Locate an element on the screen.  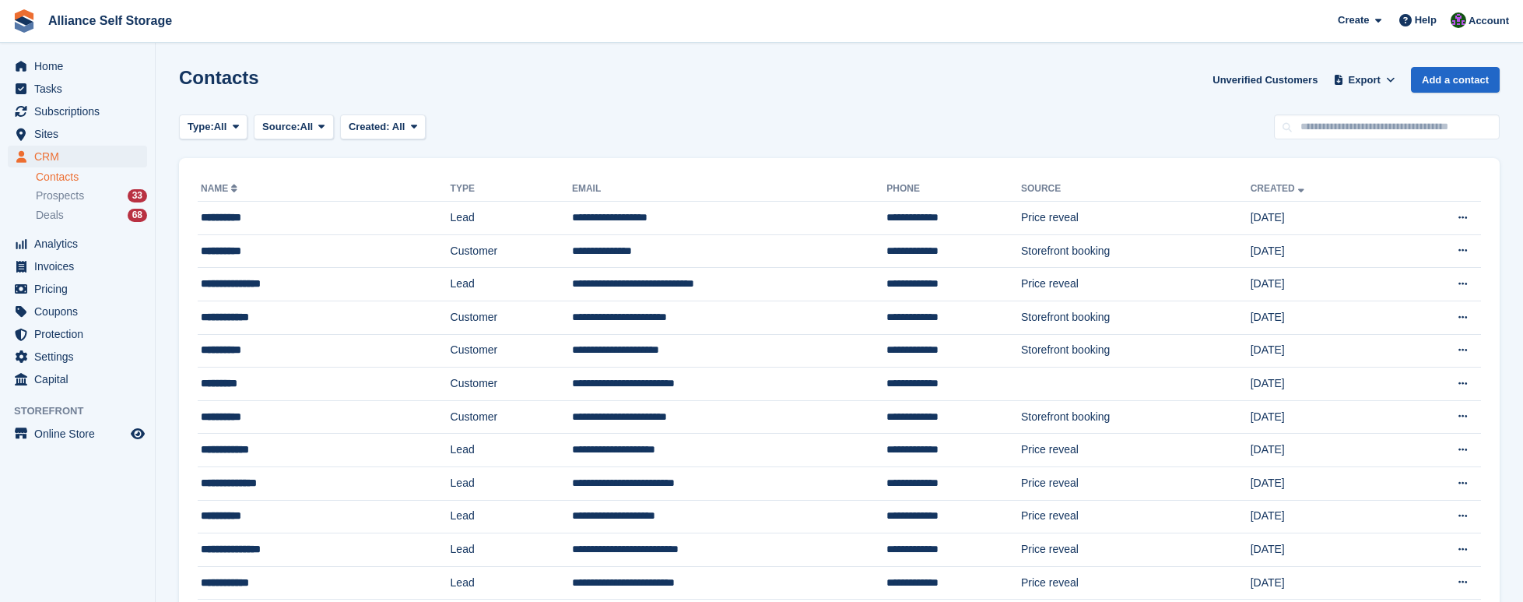
button: Created: All is located at coordinates (383, 127).